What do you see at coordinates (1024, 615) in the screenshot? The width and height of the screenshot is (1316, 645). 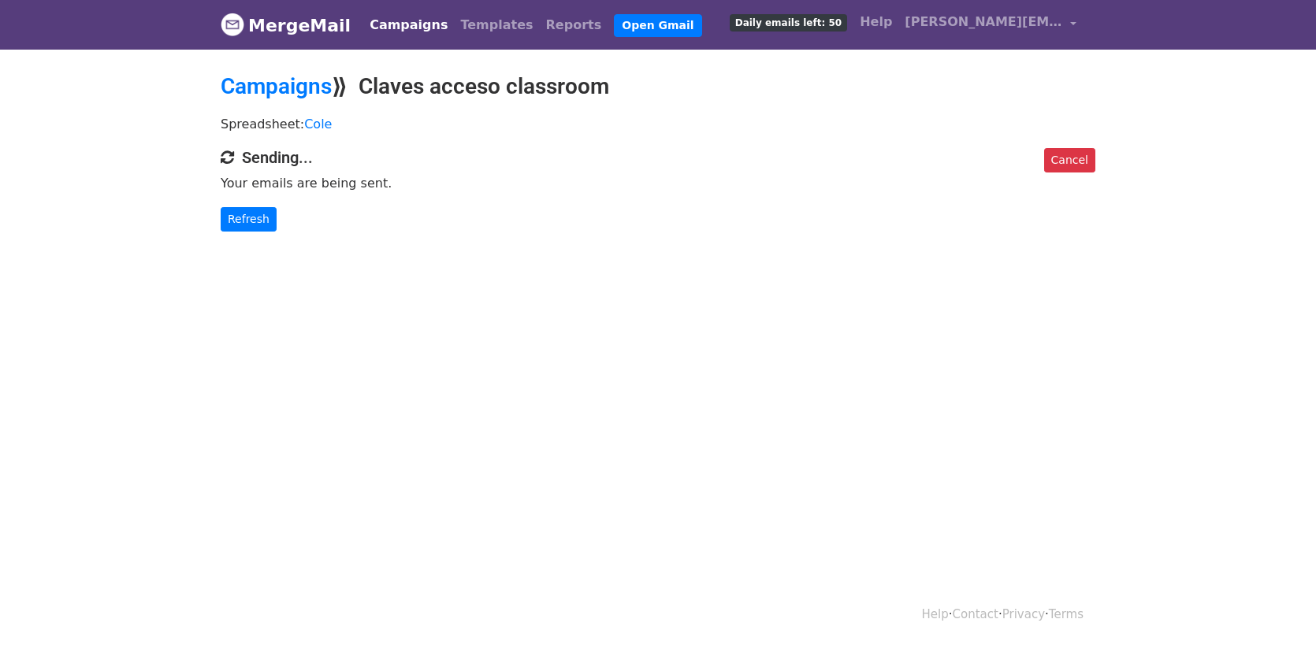 I see `a: Privacy` at bounding box center [1024, 615].